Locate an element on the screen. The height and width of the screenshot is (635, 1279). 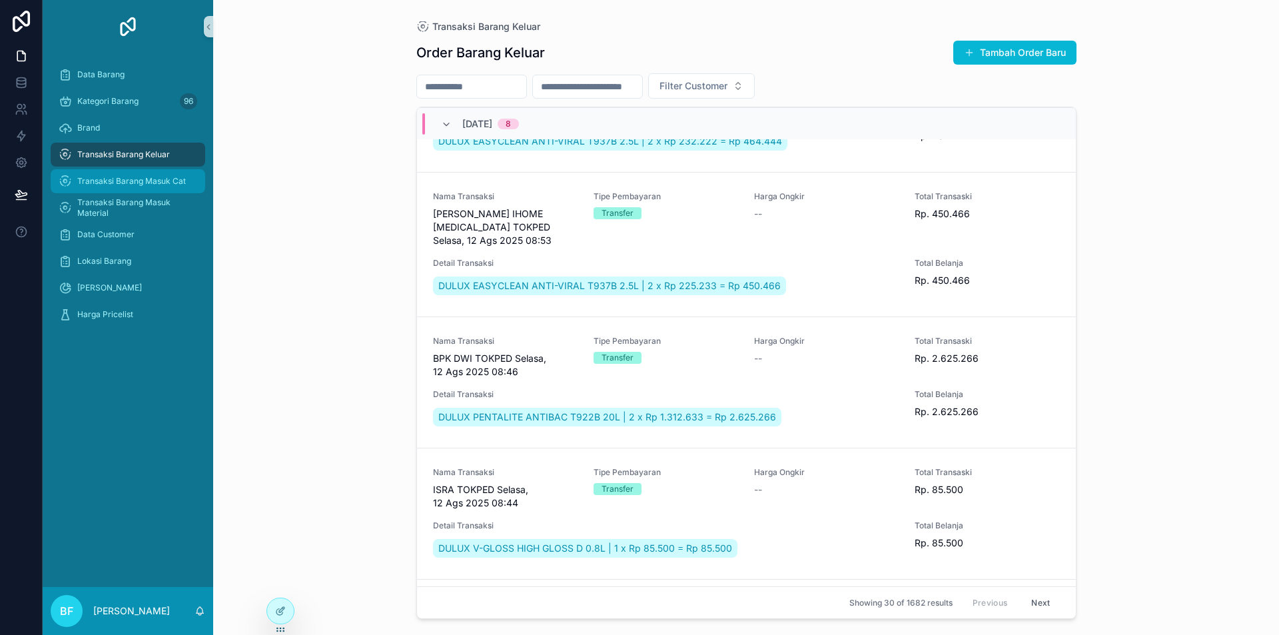
span: ISRA TOKPED Selasa, 12 Ags 2025 08:44 is located at coordinates (505, 496).